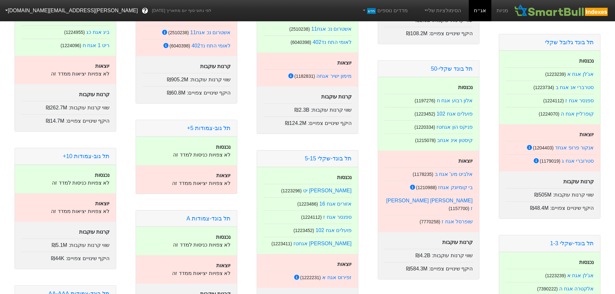 The height and width of the screenshot is (294, 615). I want to click on a: אלקטרה אגח ה, so click(576, 289).